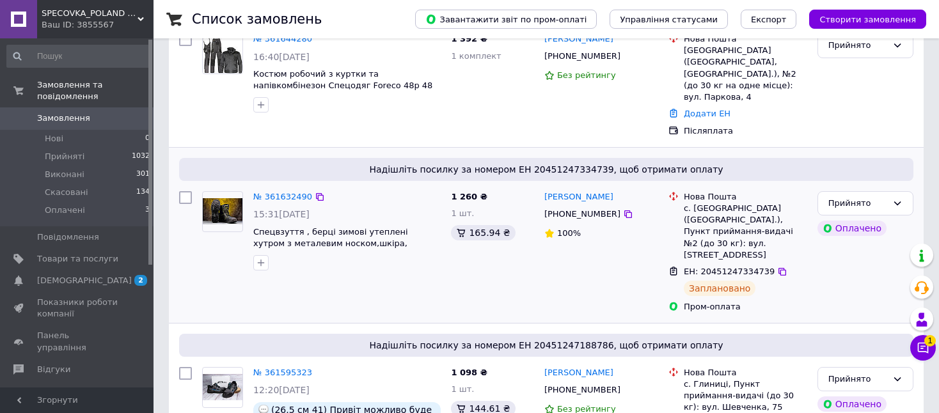 The image size is (939, 413). I want to click on a: № 361644280, so click(283, 38).